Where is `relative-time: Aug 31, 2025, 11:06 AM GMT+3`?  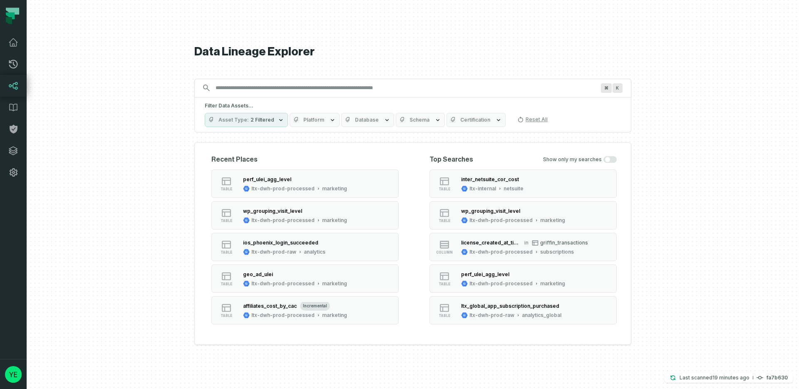
relative-time: Aug 31, 2025, 11:06 AM GMT+3 is located at coordinates (731, 377).